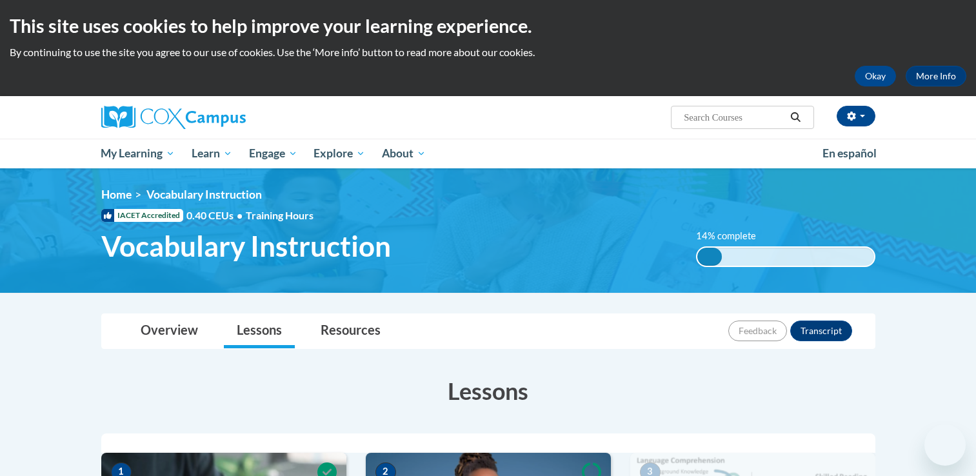 The width and height of the screenshot is (976, 476). What do you see at coordinates (138, 154) in the screenshot?
I see `a: My Learning` at bounding box center [138, 154].